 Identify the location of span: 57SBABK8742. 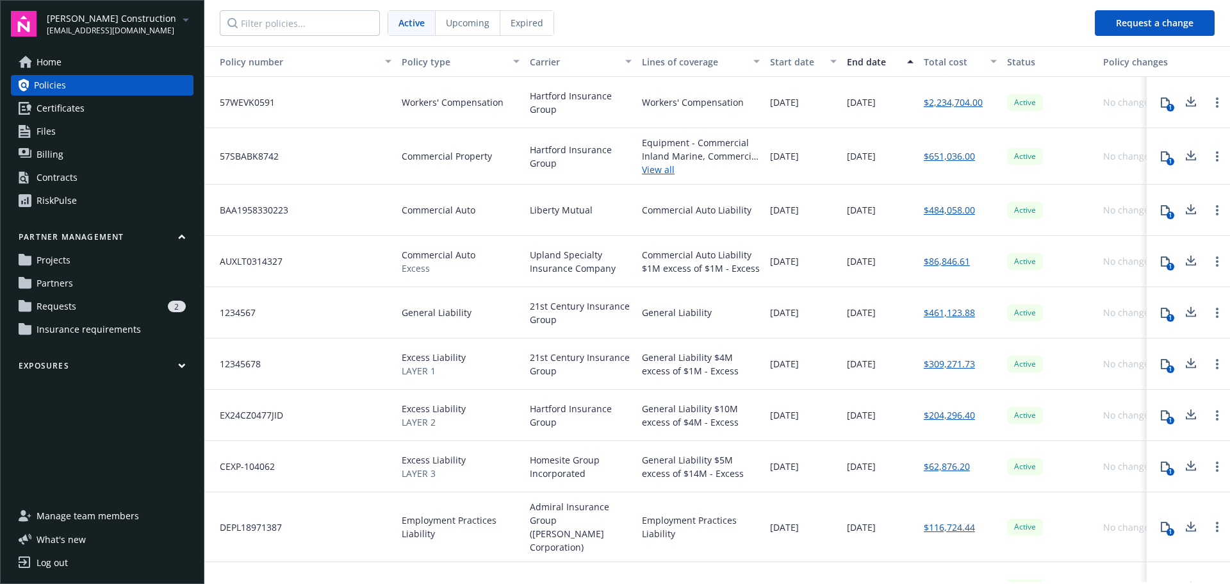
(244, 156).